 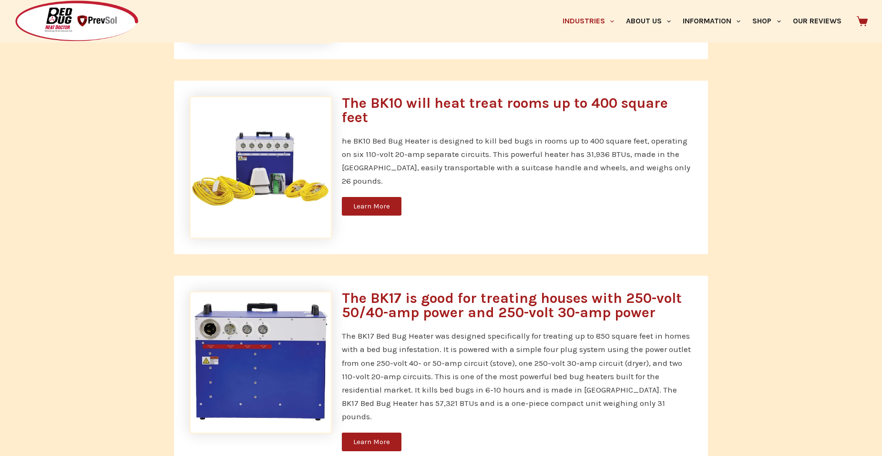 I want to click on h3: The BK10 will heat treat rooms up to 400 square feet, so click(x=517, y=110).